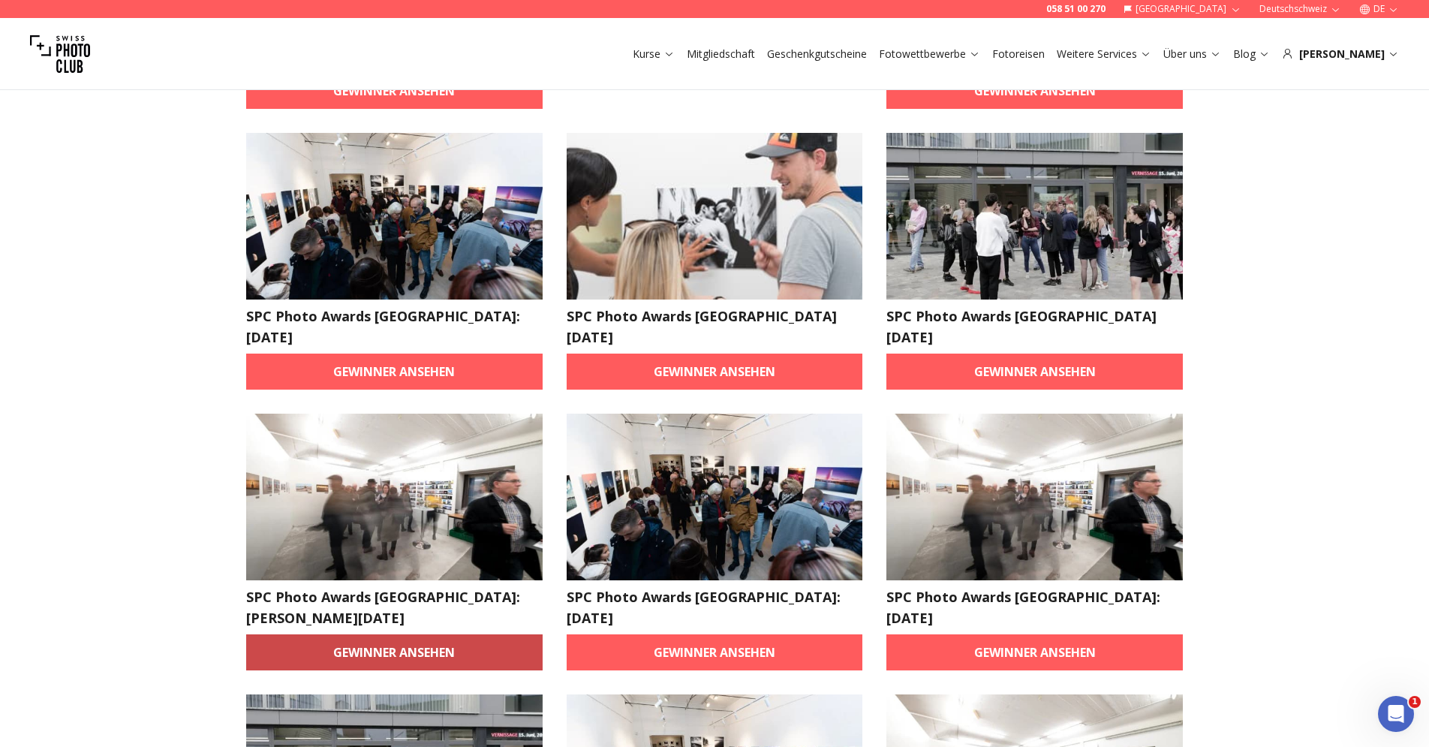 This screenshot has height=747, width=1429. I want to click on button: Blog, so click(1251, 54).